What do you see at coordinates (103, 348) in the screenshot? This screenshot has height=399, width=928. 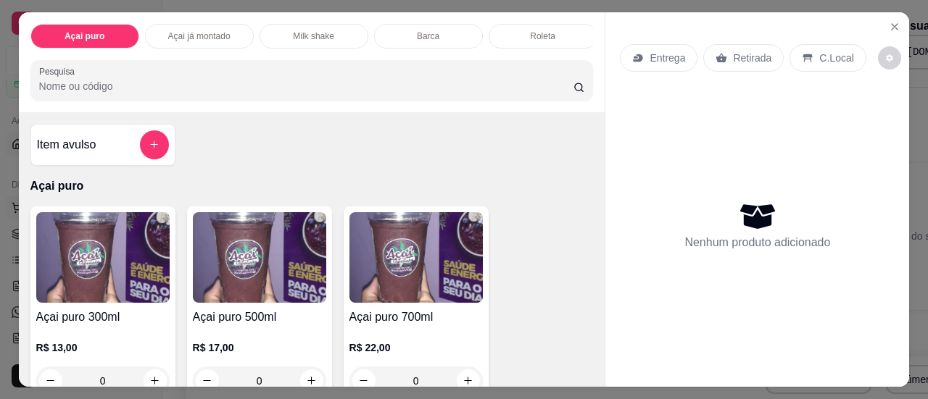 I see `p: R$ 13,00` at bounding box center [103, 348].